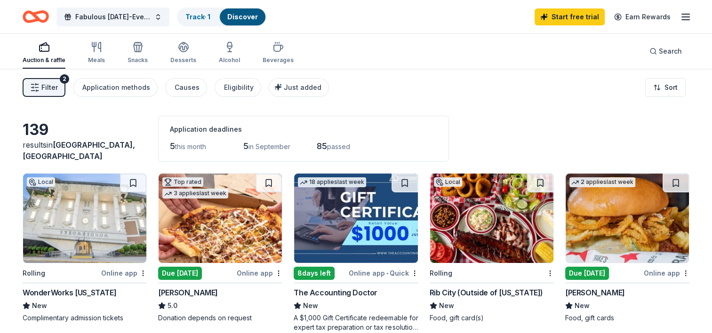  What do you see at coordinates (229, 60) in the screenshot?
I see `div: Alcohol` at bounding box center [229, 60].